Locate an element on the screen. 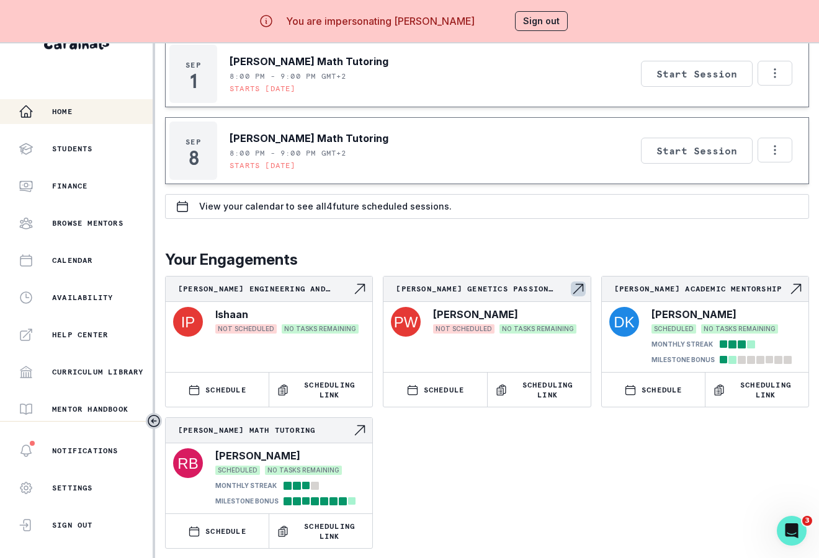  p: Notifications is located at coordinates (85, 451).